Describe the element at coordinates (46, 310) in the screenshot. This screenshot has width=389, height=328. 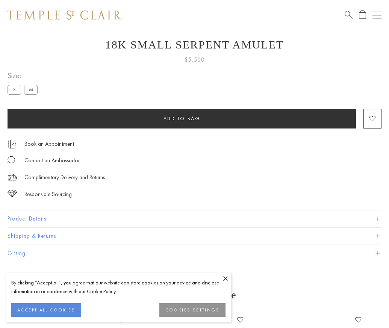
I see `button: ACCEPT ALL COOKIES` at that location.